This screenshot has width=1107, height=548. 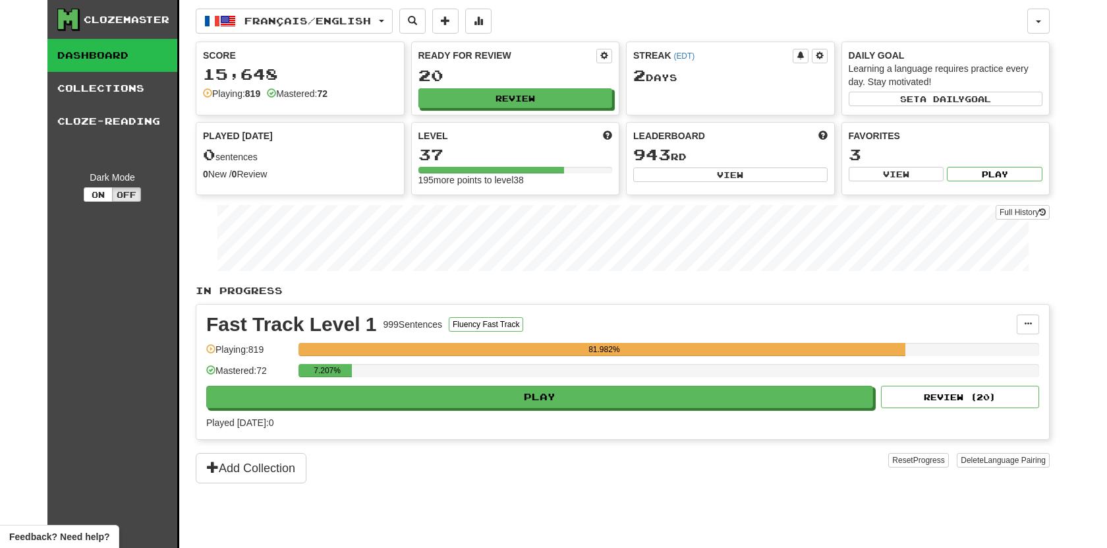 I want to click on div: rd, so click(x=730, y=155).